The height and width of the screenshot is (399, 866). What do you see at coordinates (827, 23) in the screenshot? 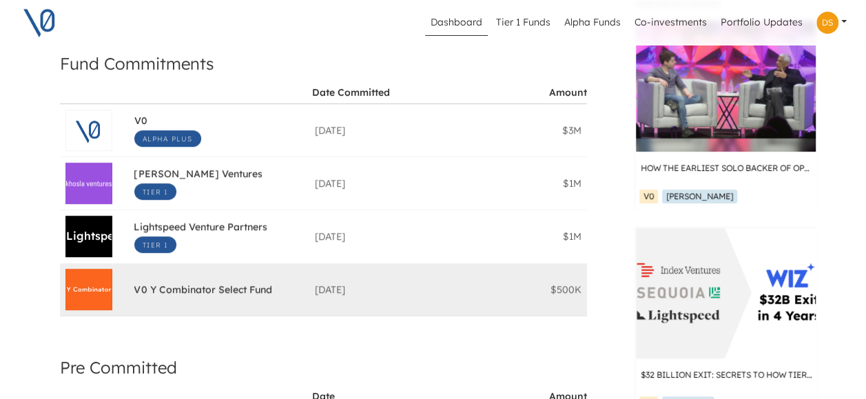
I see `img: Profile` at bounding box center [827, 23].